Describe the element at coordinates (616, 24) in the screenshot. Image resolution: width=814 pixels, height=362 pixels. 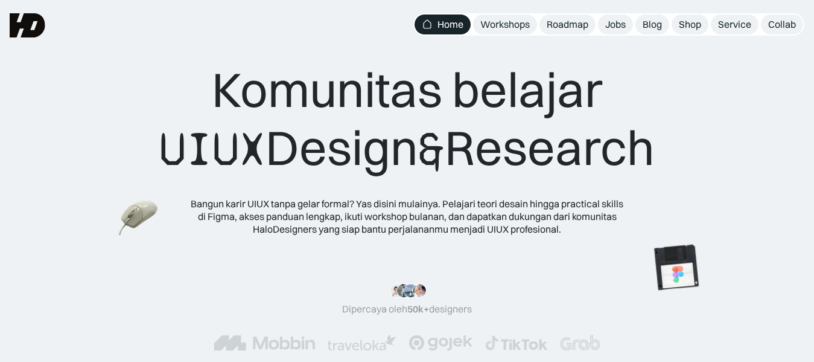
I see `div: Jobs` at that location.